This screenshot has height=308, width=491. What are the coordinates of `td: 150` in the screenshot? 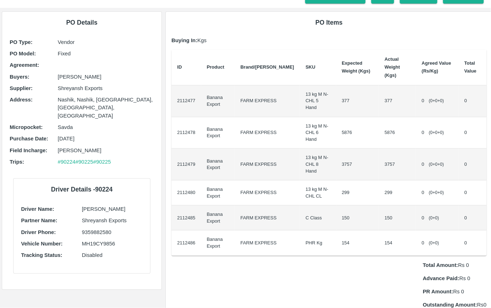 It's located at (358, 218).